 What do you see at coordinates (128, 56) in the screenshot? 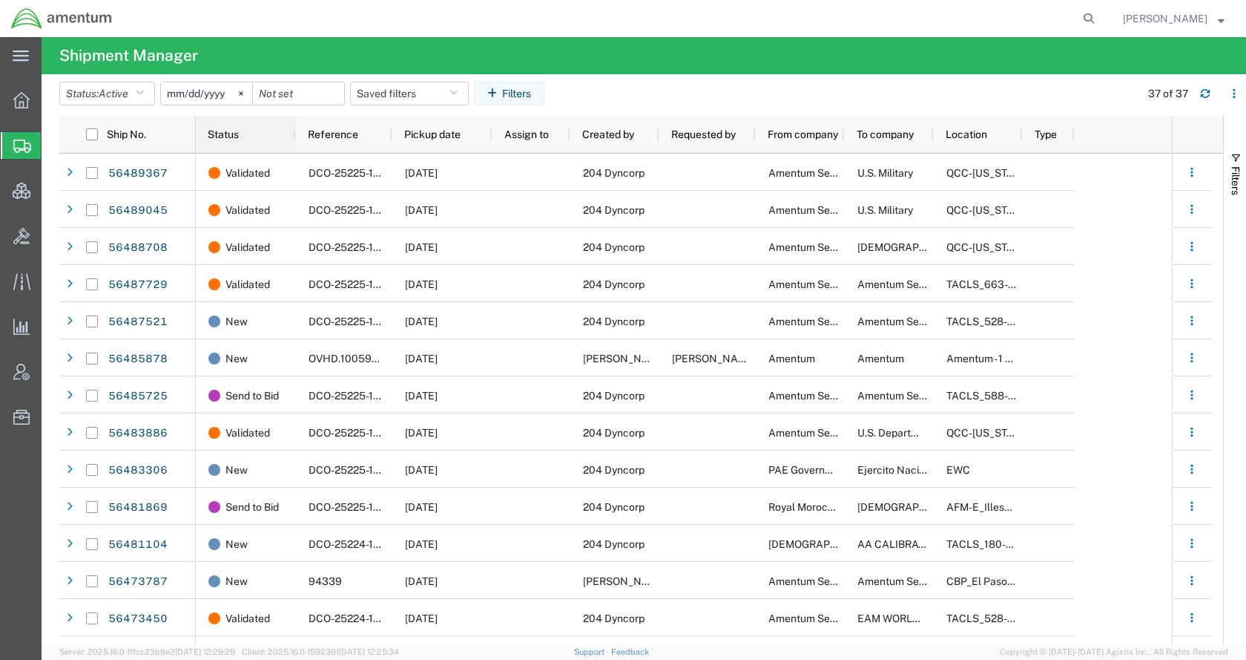
I see `h4: Shipment Manager` at bounding box center [128, 56].